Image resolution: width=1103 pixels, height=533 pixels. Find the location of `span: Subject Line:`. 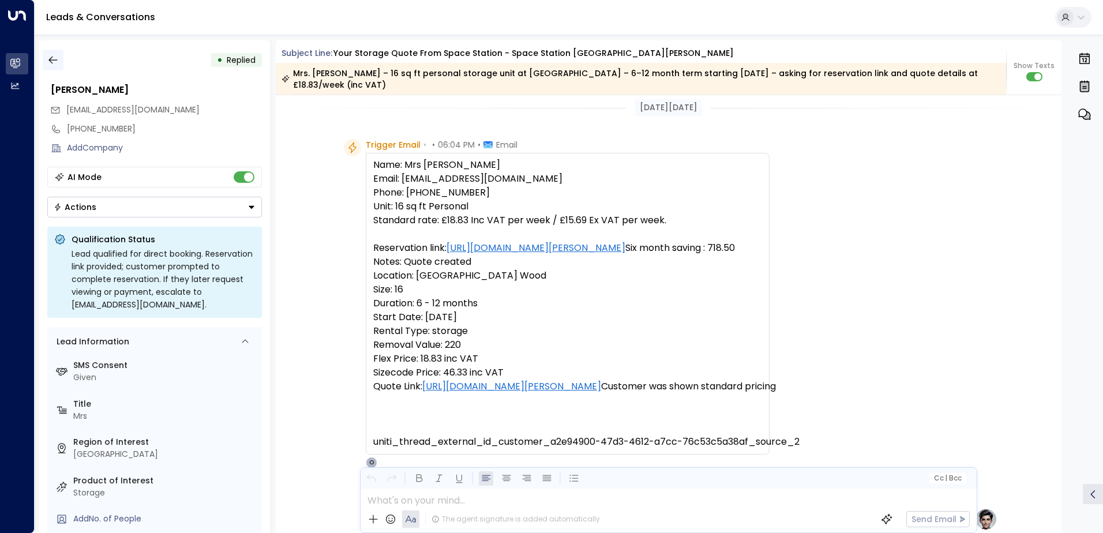

span: Subject Line: is located at coordinates (307, 53).